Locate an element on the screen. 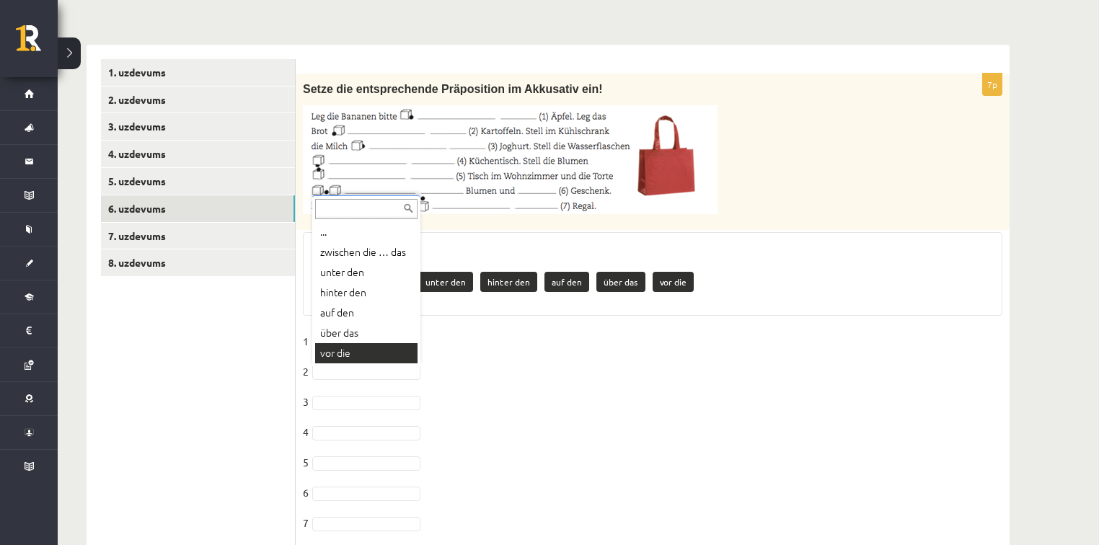  div: hinter den is located at coordinates (366, 293).